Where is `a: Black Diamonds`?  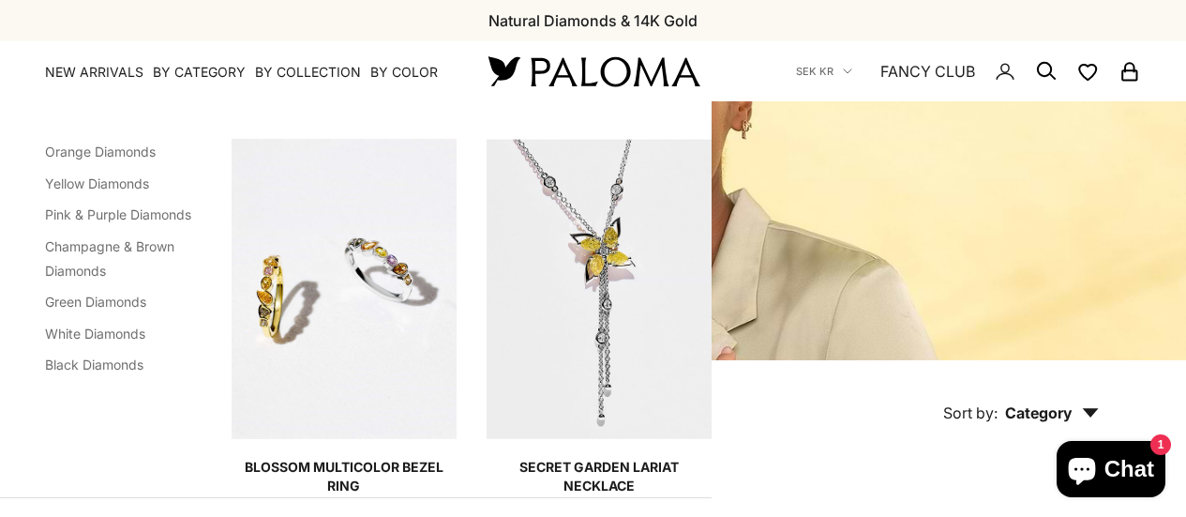
a: Black Diamonds is located at coordinates (94, 364).